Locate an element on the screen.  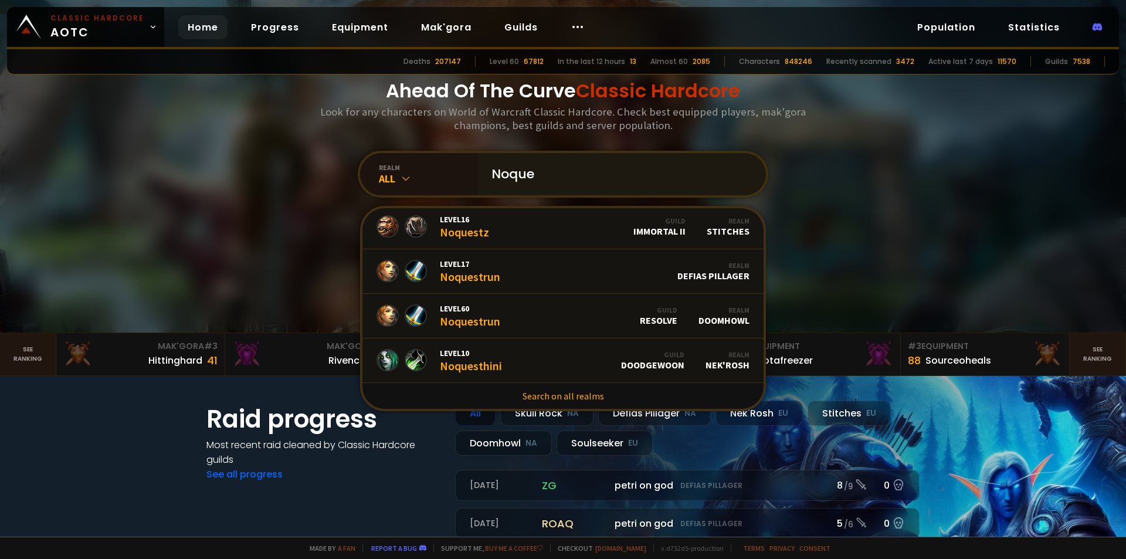
div: 41 is located at coordinates (212, 360).